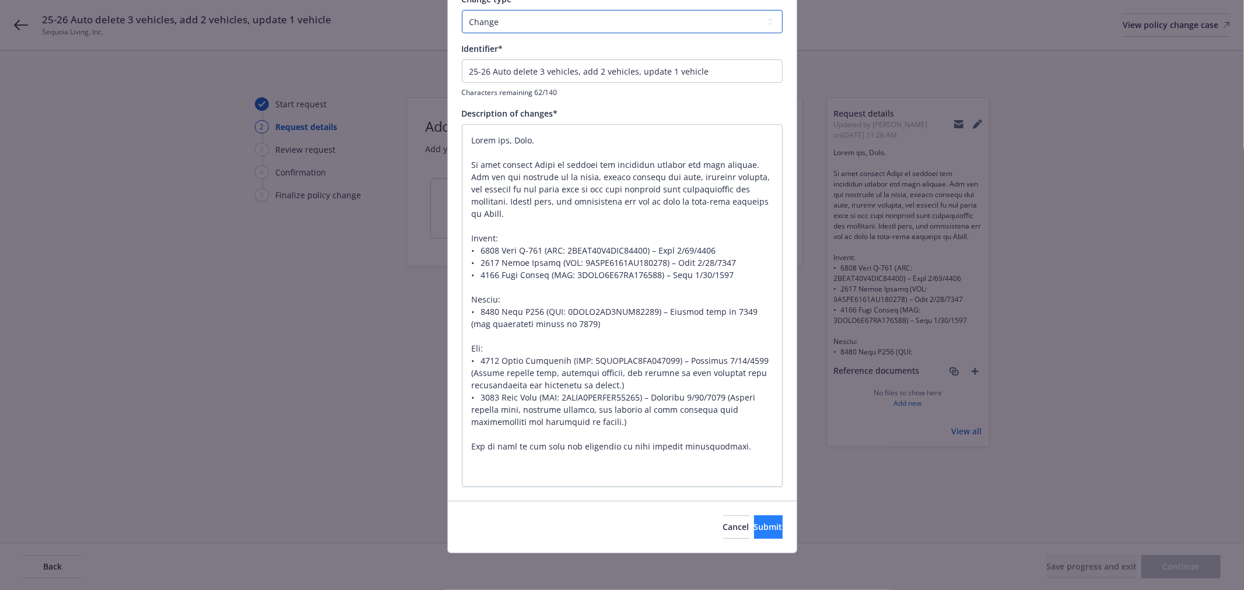 Image resolution: width=1244 pixels, height=590 pixels. Describe the element at coordinates (622, 71) in the screenshot. I see `input: This will be shown in the policy change history list for your reference.` at that location.